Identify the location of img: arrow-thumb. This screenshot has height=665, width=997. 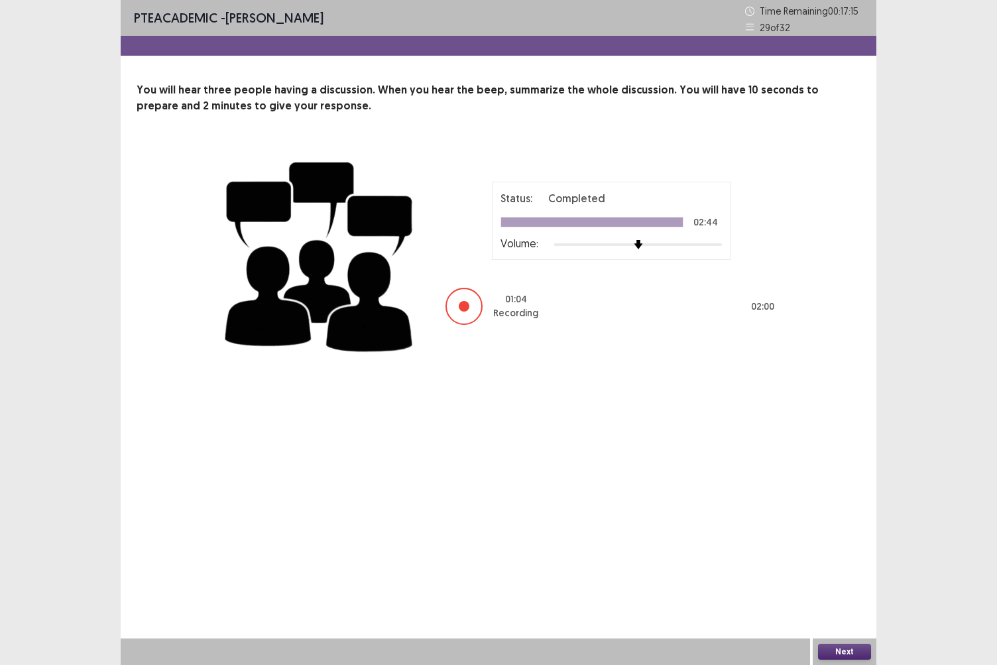
(639, 245).